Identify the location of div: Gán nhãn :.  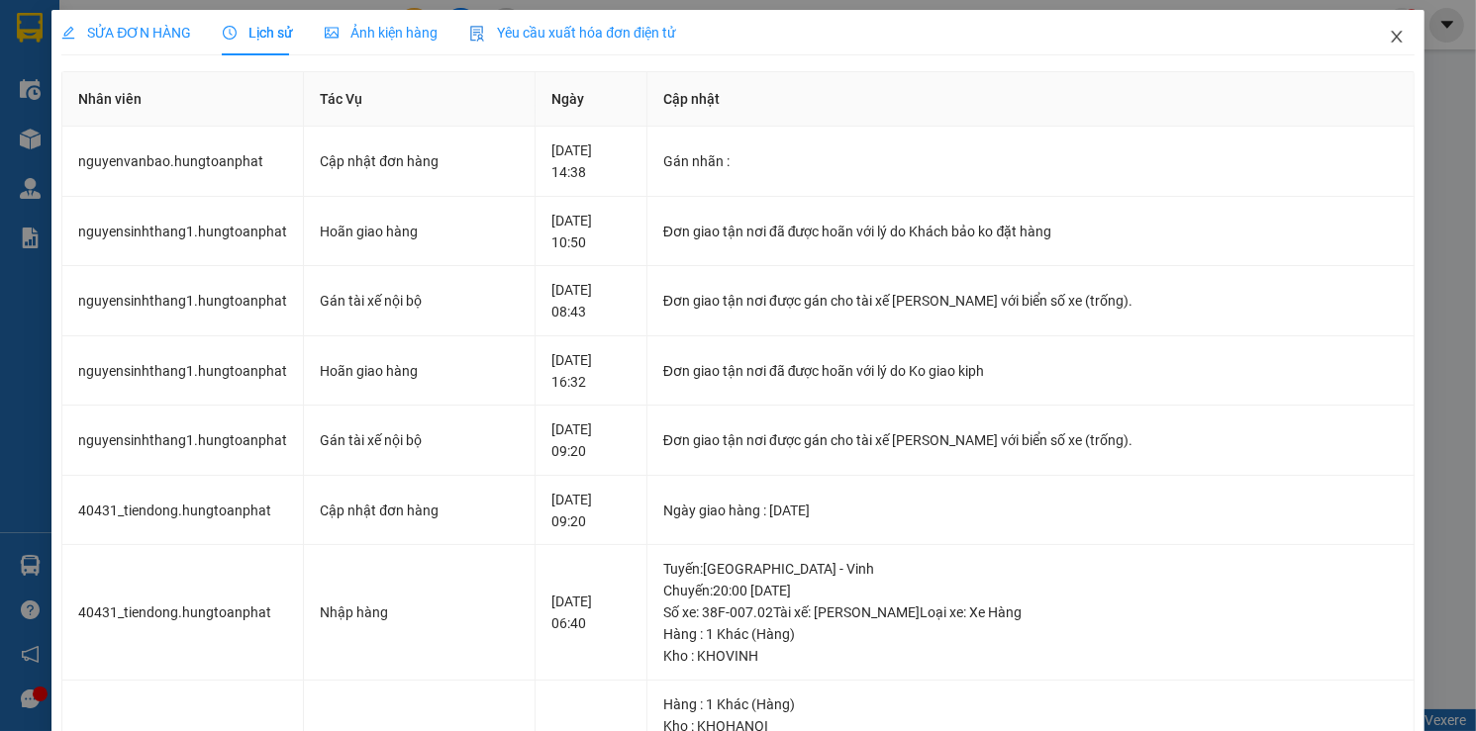
(1030, 161).